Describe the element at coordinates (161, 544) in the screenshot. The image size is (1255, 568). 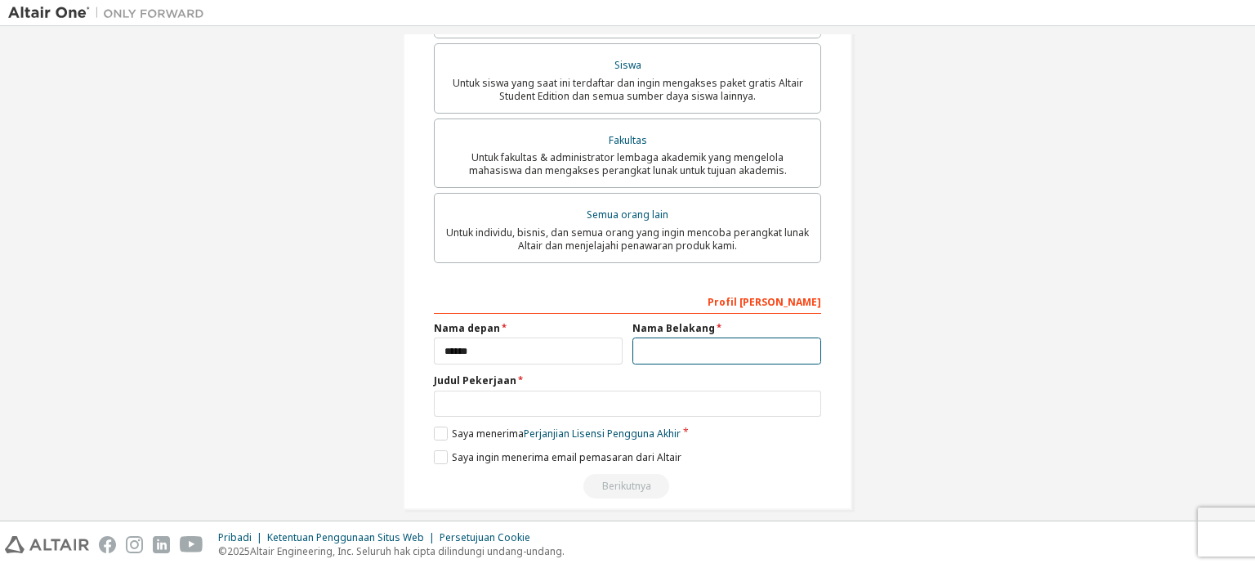
I see `img: linkedin.svg` at that location.